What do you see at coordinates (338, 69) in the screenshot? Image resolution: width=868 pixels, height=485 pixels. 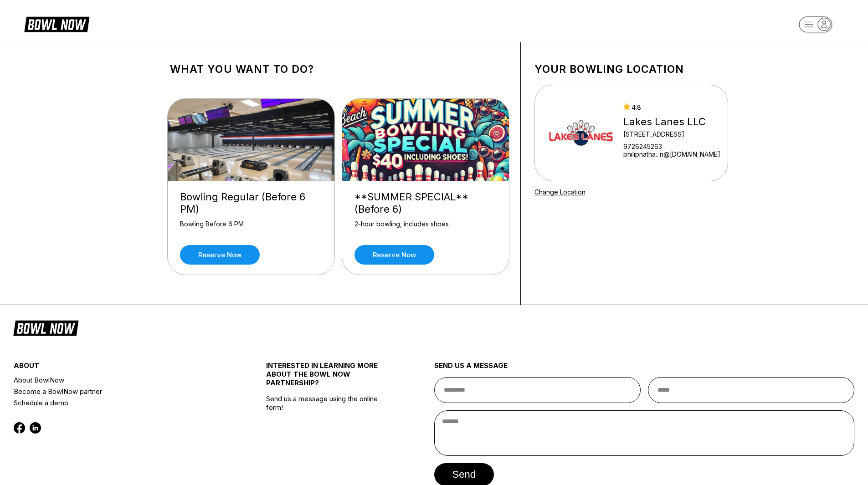 I see `h1: What you want to do?` at bounding box center [338, 69].